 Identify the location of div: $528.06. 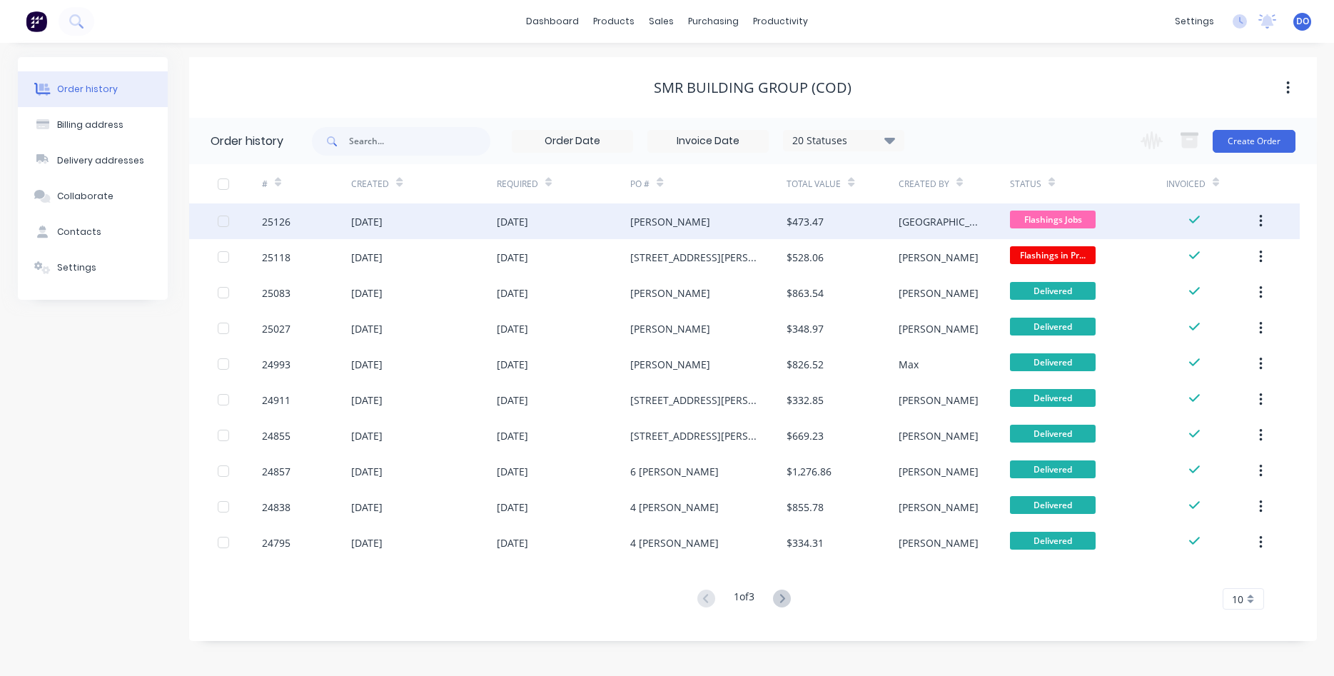
(805, 257).